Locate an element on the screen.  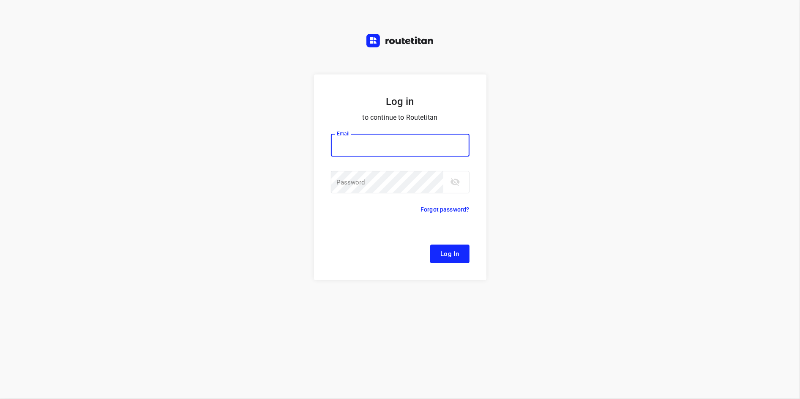
h5: Log in is located at coordinates (400, 101).